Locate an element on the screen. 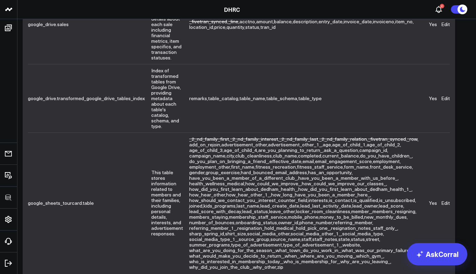  span: health_wellness_medical is located at coordinates (217, 183).